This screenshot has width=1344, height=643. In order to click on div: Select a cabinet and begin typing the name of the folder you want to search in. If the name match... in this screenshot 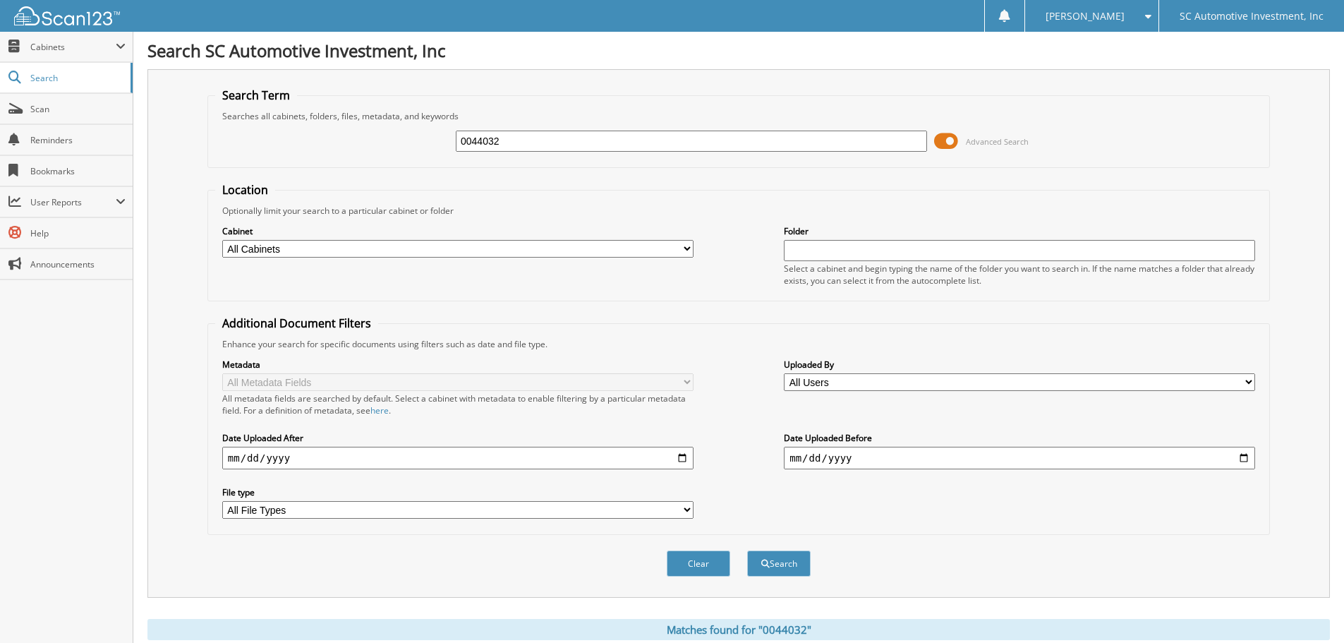, I will do `click(1020, 275)`.